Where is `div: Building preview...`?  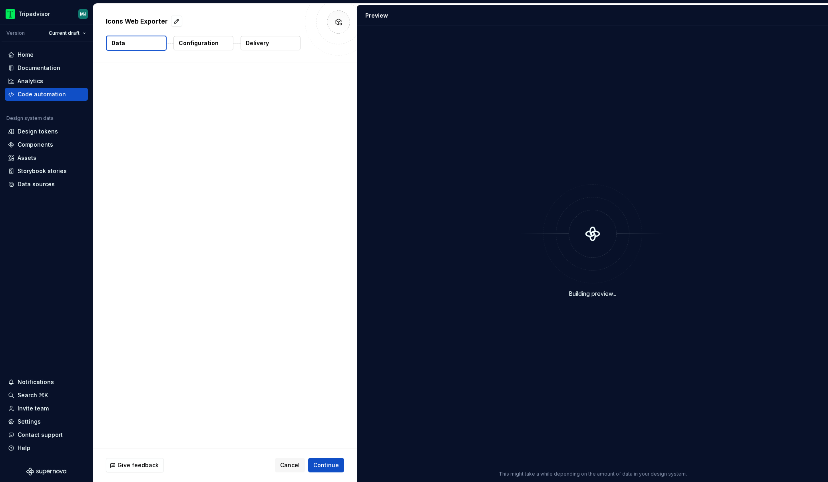 div: Building preview... is located at coordinates (593, 294).